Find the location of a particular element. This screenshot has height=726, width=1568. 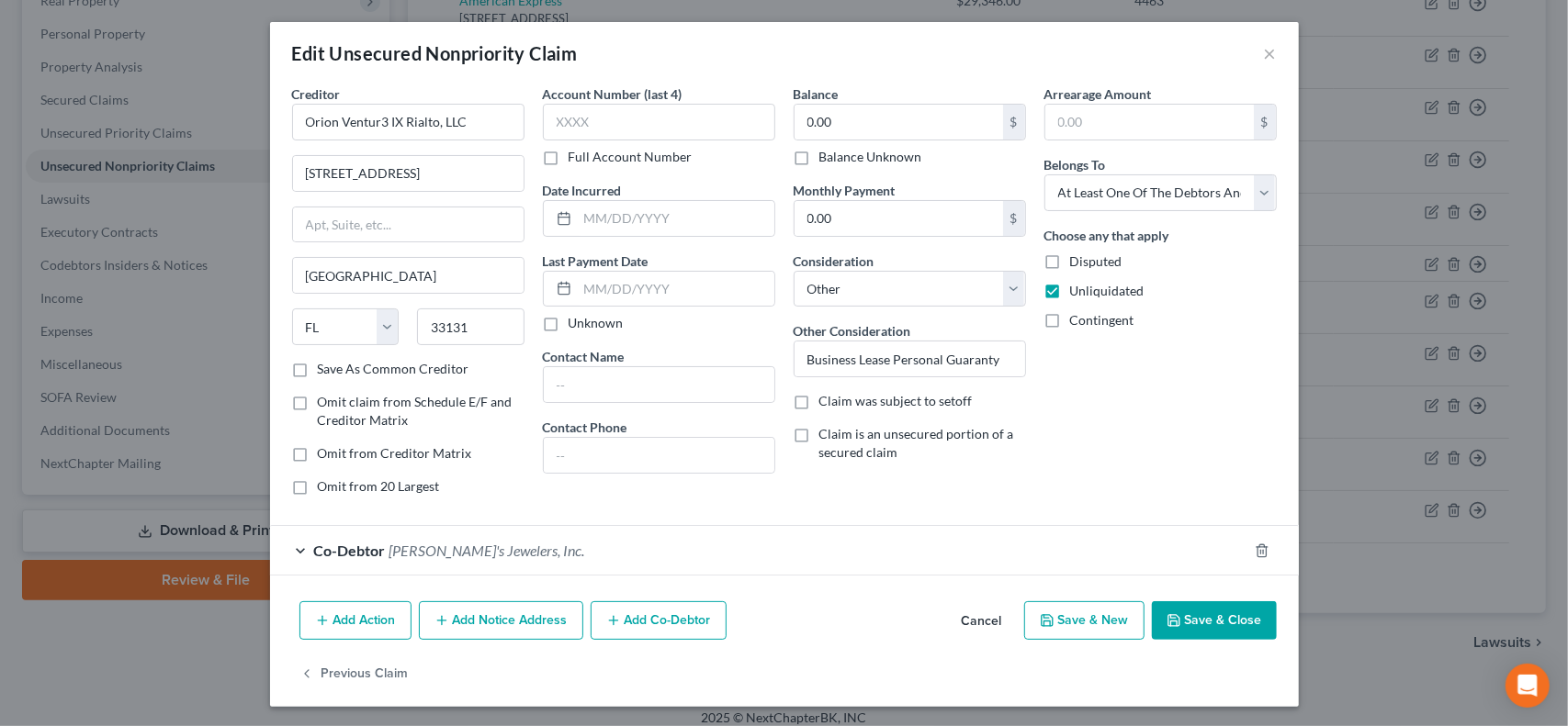

span: Co-Debtor is located at coordinates (350, 550).